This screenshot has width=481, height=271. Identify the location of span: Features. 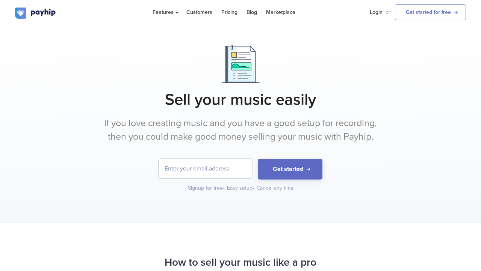
(165, 12).